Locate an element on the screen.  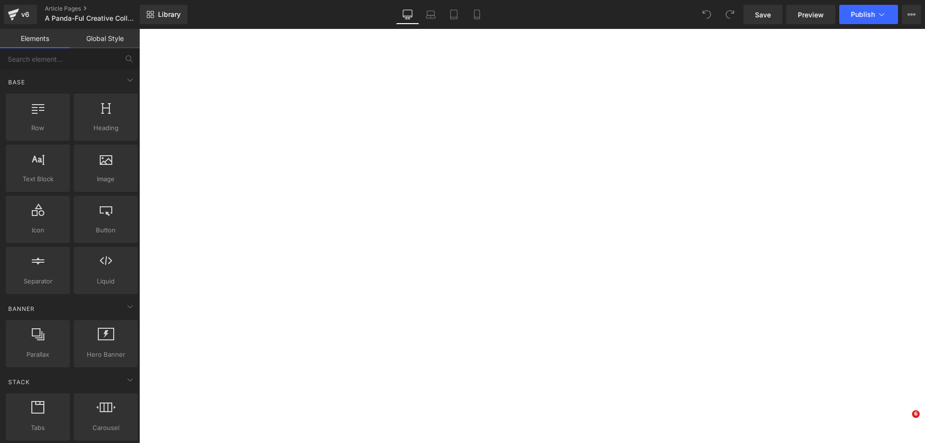
button: More is located at coordinates (912, 14).